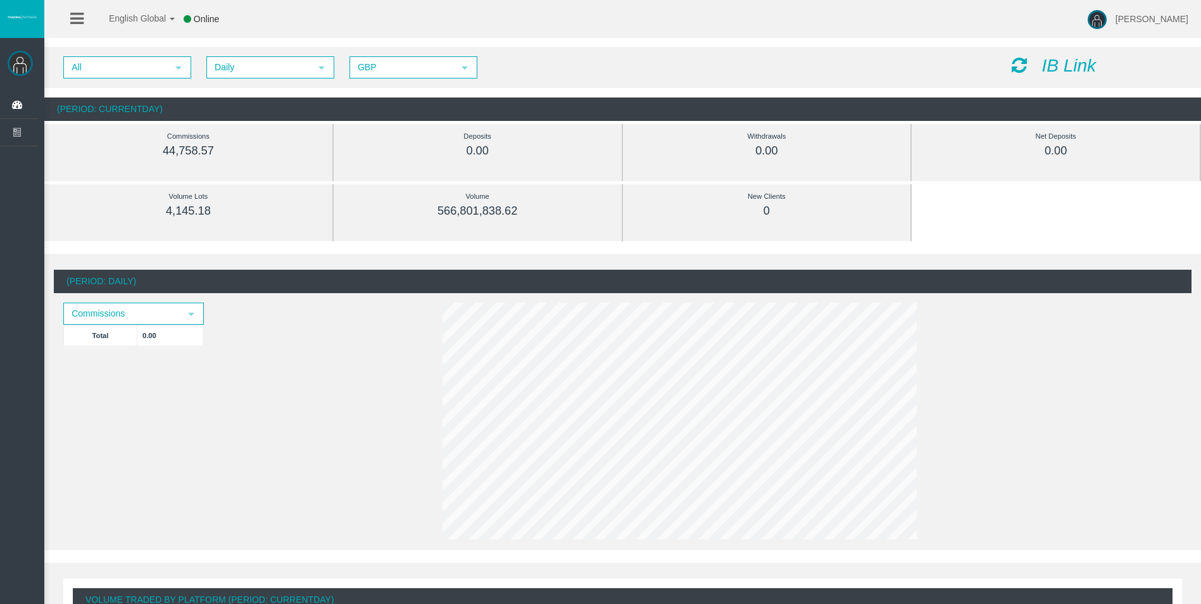 The width and height of the screenshot is (1201, 604). I want to click on span: Online, so click(206, 19).